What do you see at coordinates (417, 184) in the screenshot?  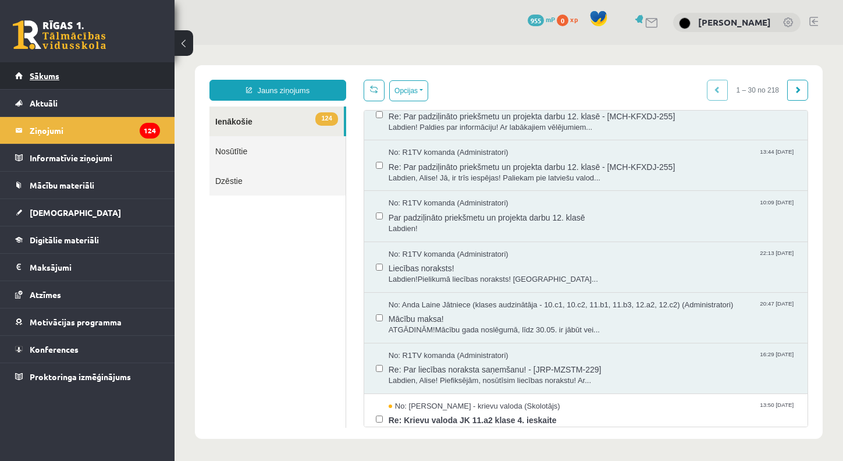 I see `span: Labdien!` at bounding box center [417, 184].